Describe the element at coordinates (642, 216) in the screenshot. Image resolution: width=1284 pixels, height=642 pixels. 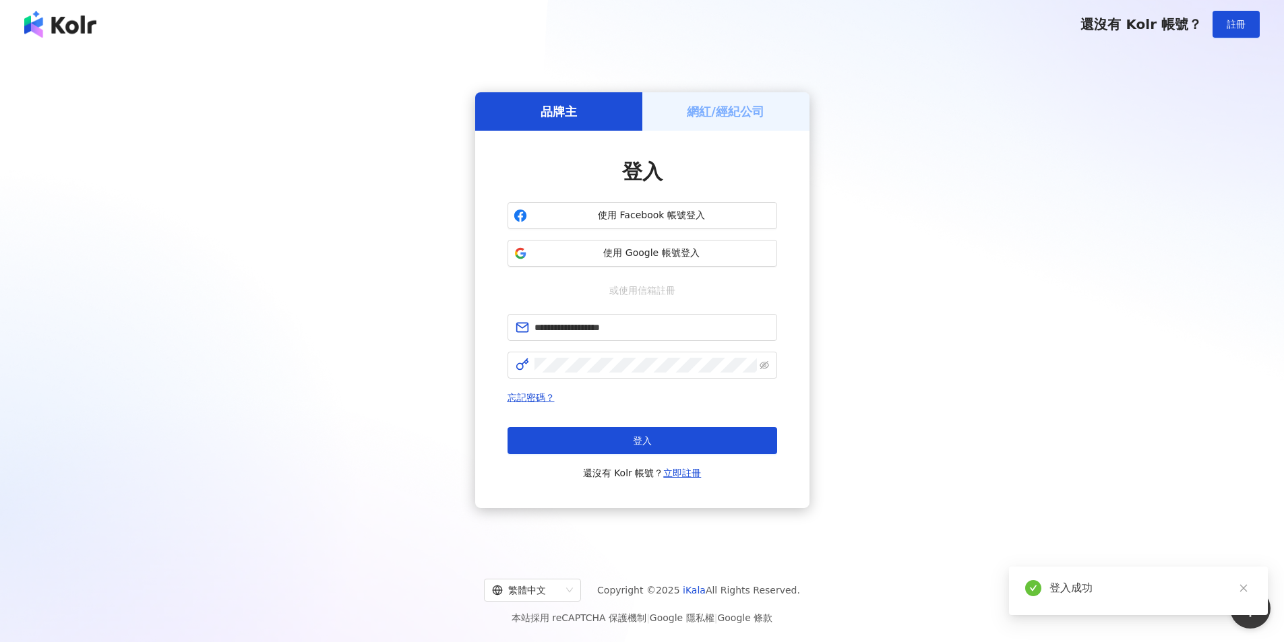
I see `button: 使用 Facebook 帳號登入` at that location.